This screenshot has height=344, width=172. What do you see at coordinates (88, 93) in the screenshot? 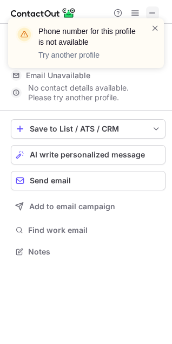
I see `div: No contact details available. Please try another profile.` at bounding box center [88, 93].